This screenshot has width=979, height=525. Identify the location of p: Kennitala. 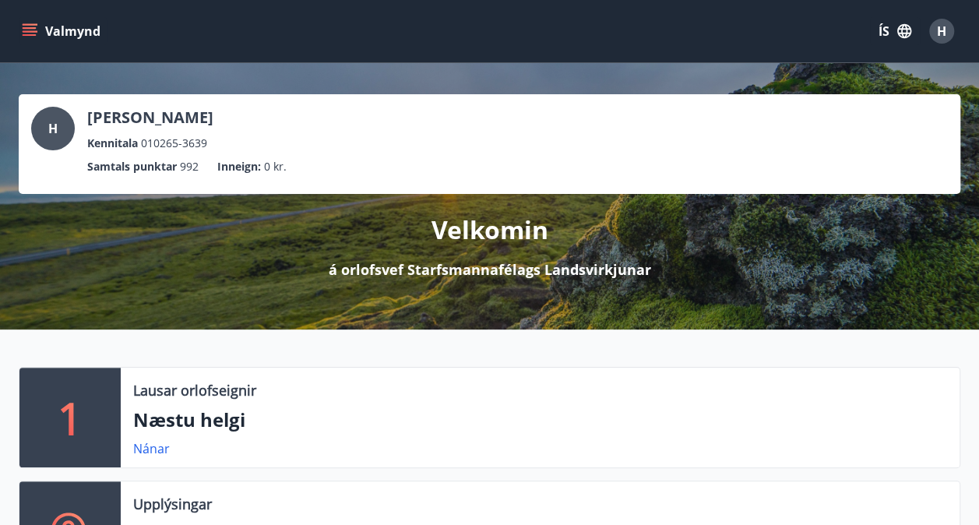
(112, 143).